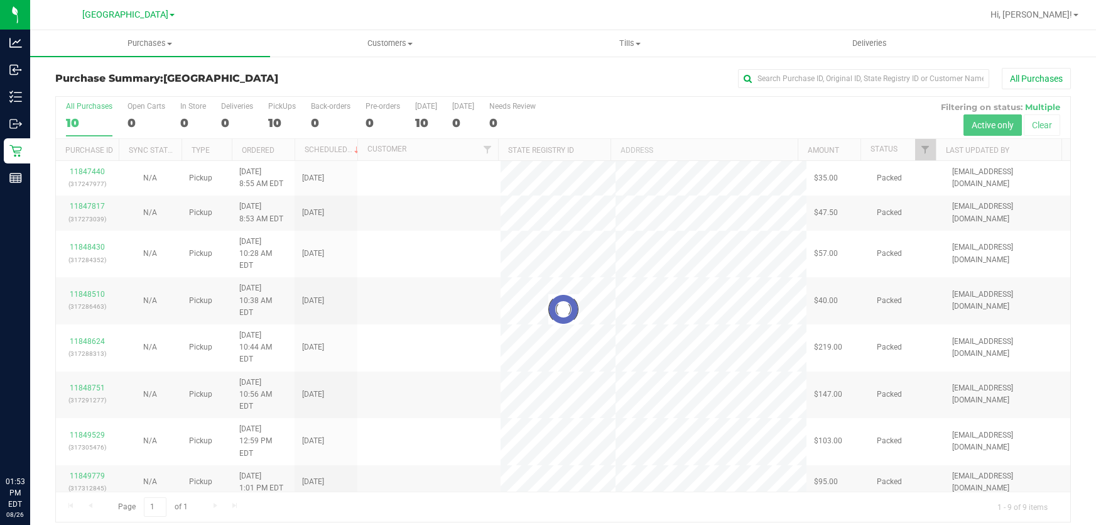 This screenshot has height=525, width=1096. Describe the element at coordinates (390, 43) in the screenshot. I see `a: Customers` at that location.